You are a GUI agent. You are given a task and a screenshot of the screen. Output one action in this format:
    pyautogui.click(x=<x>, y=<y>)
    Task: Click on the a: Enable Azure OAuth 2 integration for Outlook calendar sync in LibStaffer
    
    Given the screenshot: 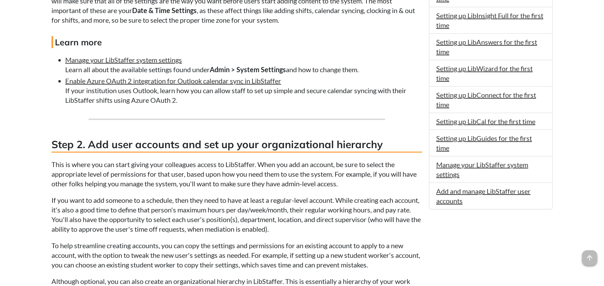 What is the action you would take?
    pyautogui.click(x=173, y=81)
    